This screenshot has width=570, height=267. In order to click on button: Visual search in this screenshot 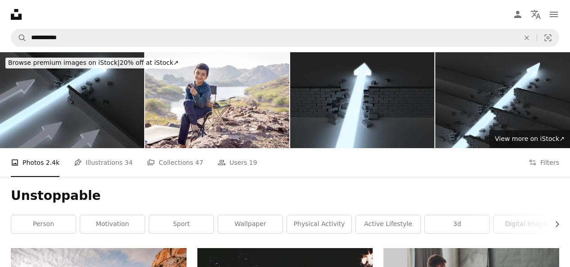, I will do `click(548, 38)`.